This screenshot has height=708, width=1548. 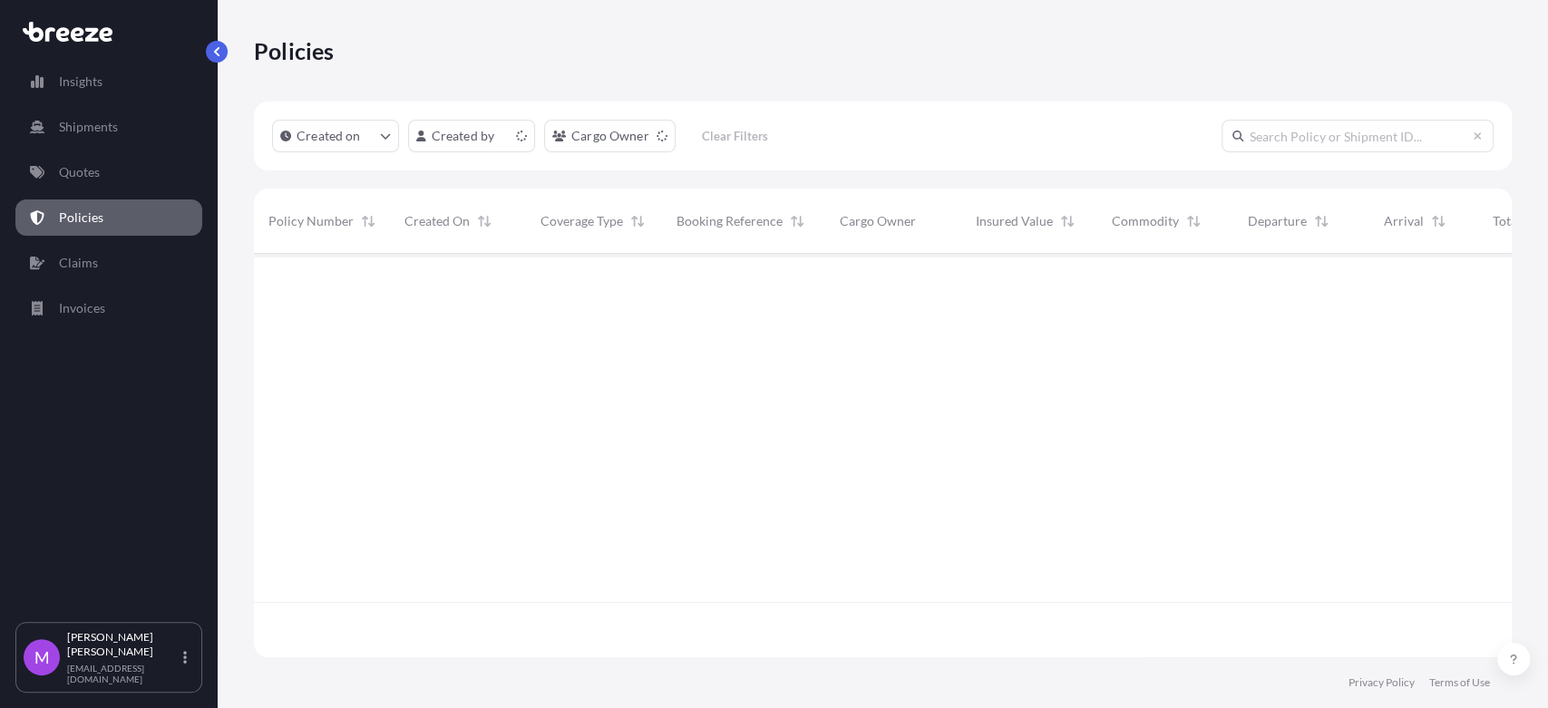 I want to click on span: Booking Reference, so click(x=729, y=221).